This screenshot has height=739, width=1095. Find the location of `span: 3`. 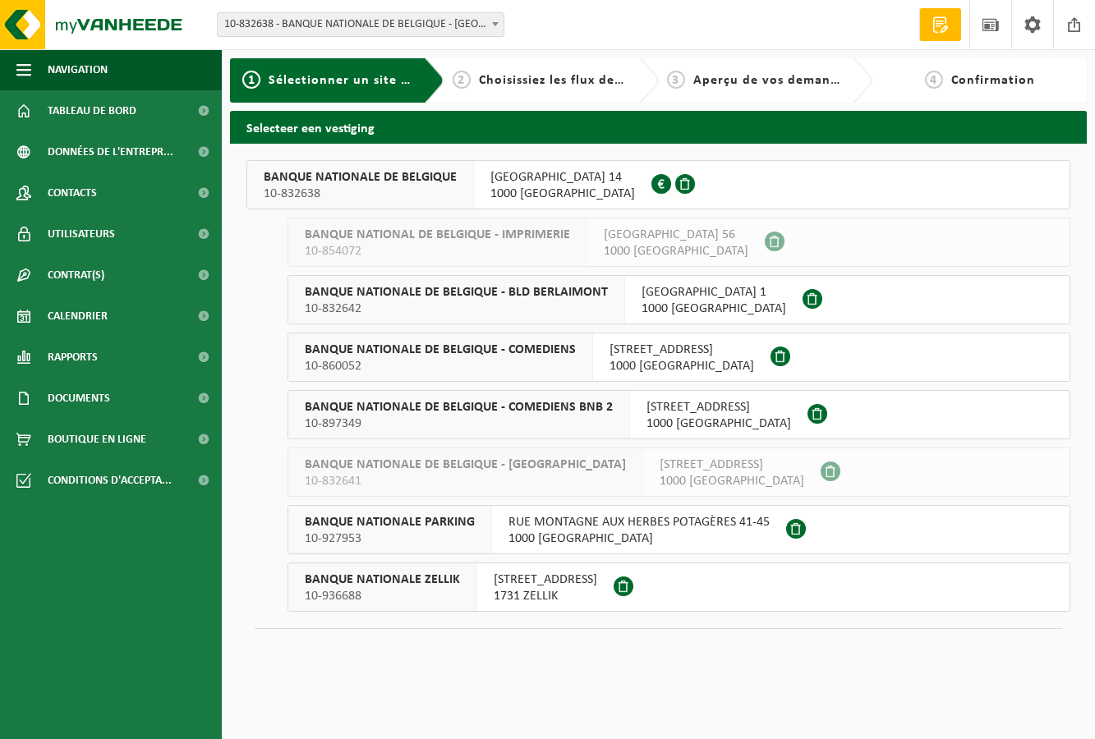

span: 3 is located at coordinates (676, 80).